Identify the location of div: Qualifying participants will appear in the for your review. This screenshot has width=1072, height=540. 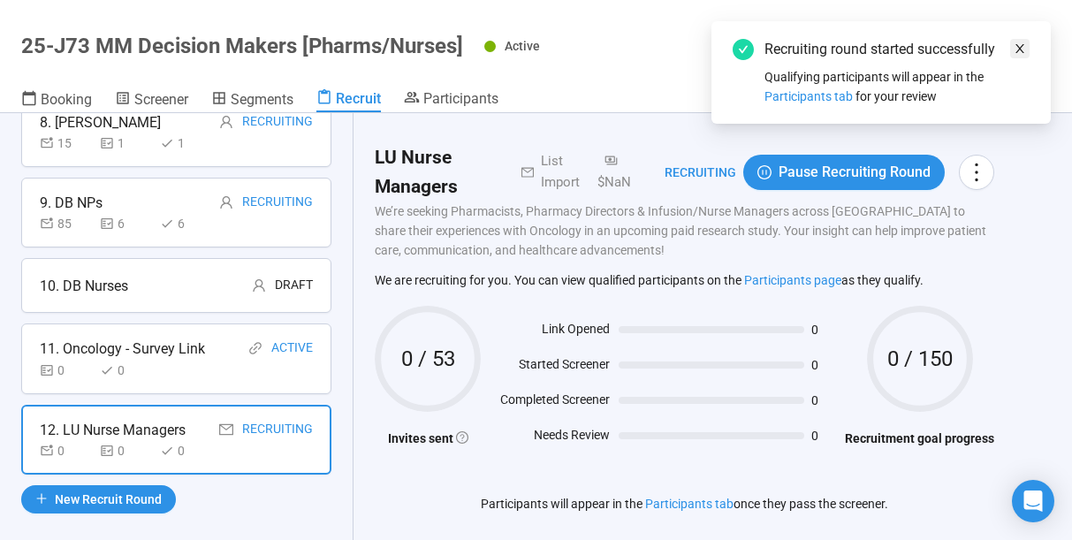
(897, 87).